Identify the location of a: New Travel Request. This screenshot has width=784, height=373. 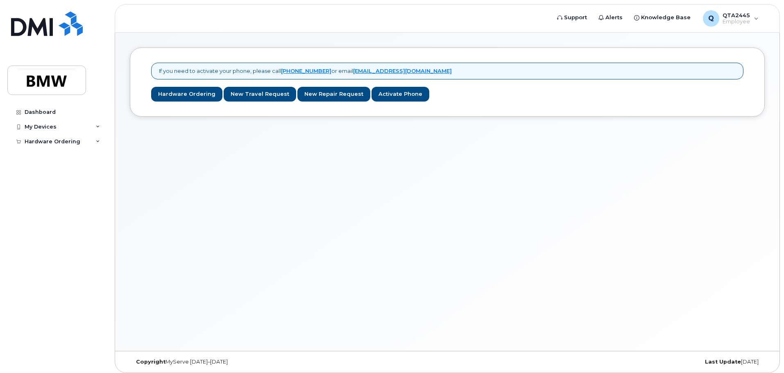
(260, 94).